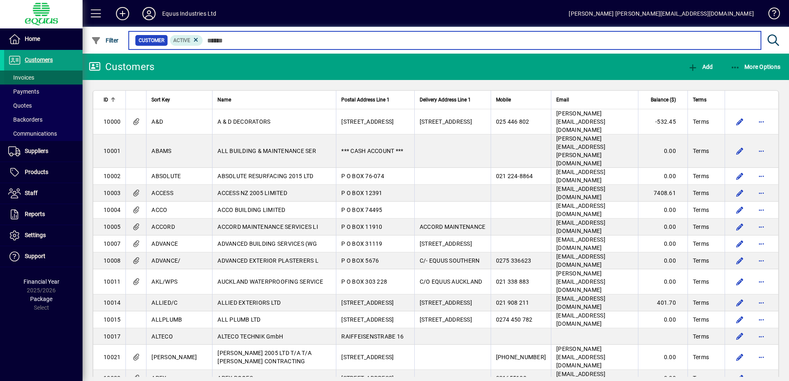 Image resolution: width=789 pixels, height=381 pixels. What do you see at coordinates (267, 244) in the screenshot?
I see `span: ADVANCED BUILDING SERVICES (WG` at bounding box center [267, 244].